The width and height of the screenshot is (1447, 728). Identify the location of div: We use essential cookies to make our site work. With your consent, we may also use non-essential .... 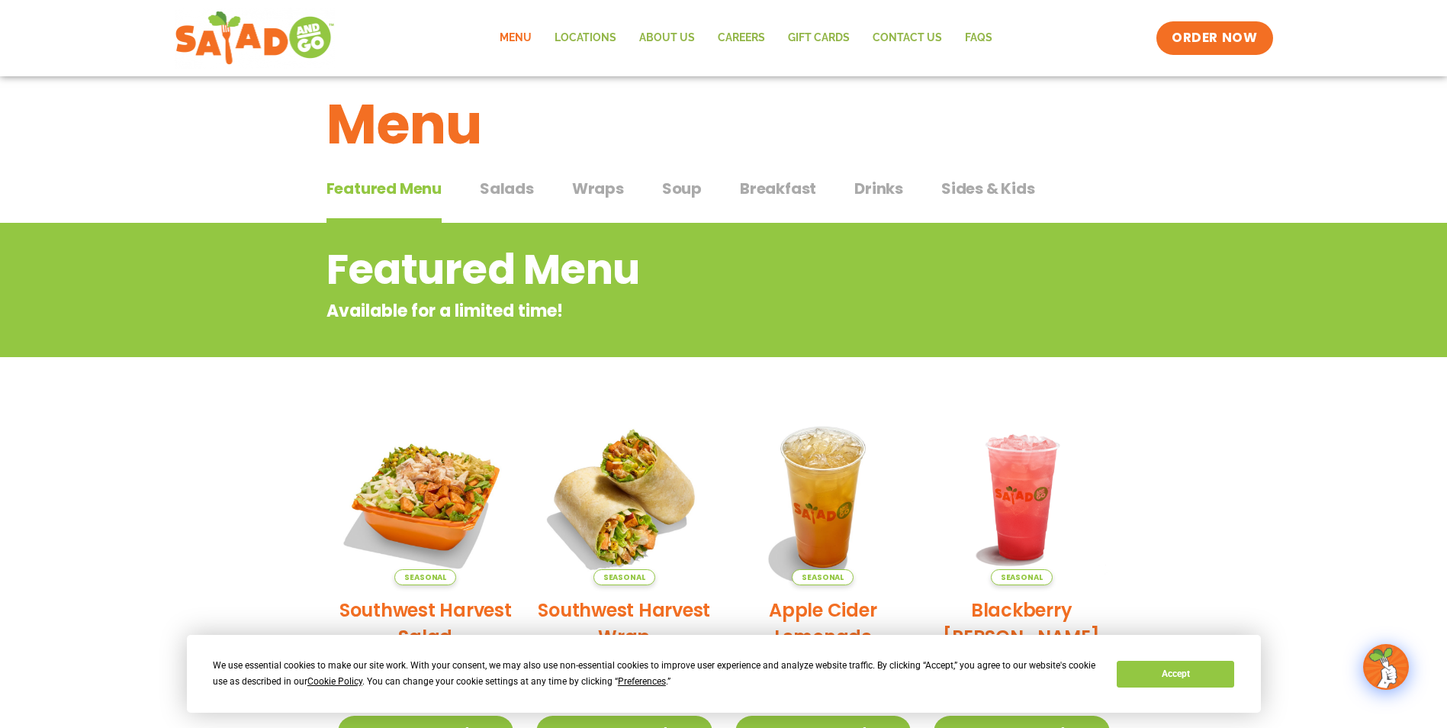
(655, 674).